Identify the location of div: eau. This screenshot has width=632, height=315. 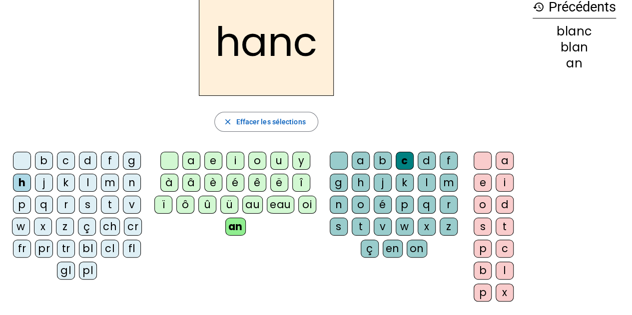
(280, 205).